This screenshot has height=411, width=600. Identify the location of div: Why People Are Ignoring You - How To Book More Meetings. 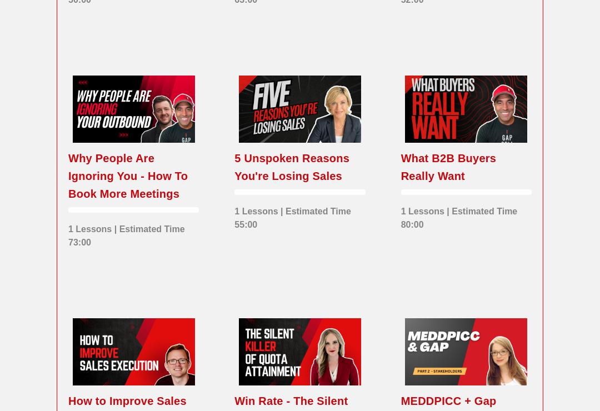
(133, 176).